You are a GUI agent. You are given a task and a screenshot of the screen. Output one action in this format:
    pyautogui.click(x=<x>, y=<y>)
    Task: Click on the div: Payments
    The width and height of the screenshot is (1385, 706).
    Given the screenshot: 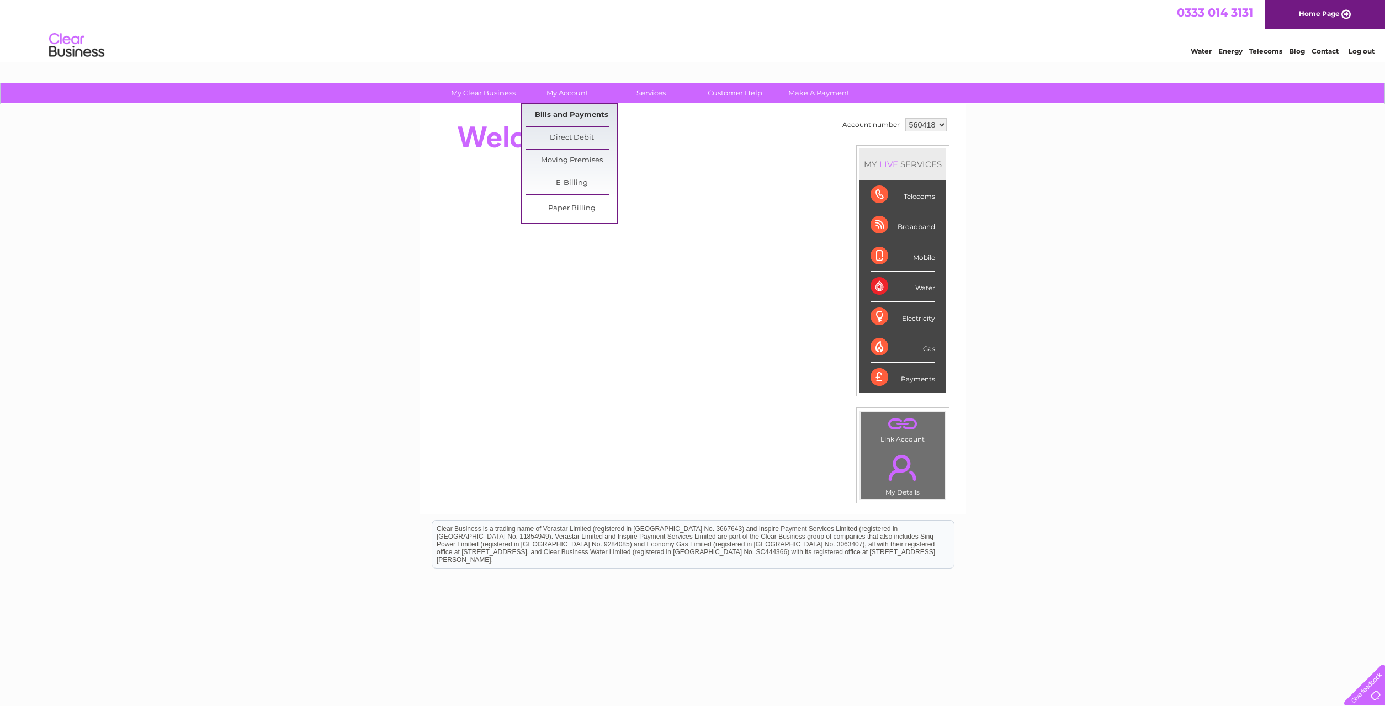 What is the action you would take?
    pyautogui.click(x=902, y=377)
    